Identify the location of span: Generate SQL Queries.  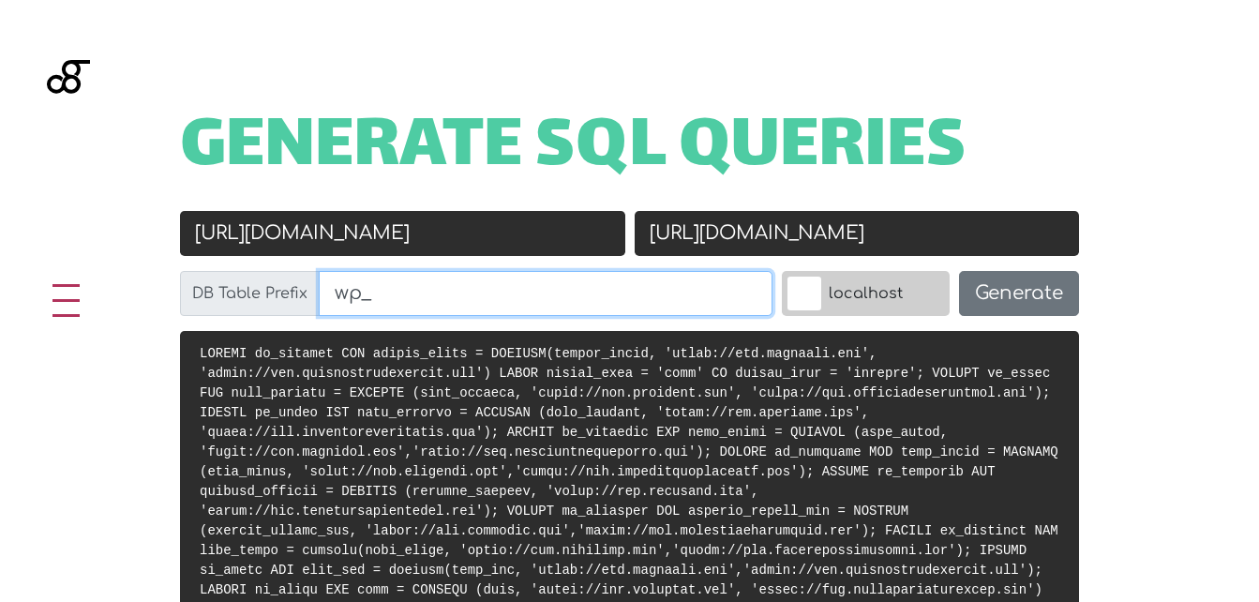
(573, 149).